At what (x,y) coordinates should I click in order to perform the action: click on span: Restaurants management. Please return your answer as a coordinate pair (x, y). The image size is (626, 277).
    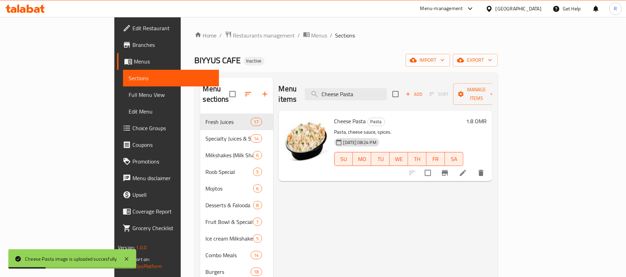
    Looking at the image, I should click on (264, 35).